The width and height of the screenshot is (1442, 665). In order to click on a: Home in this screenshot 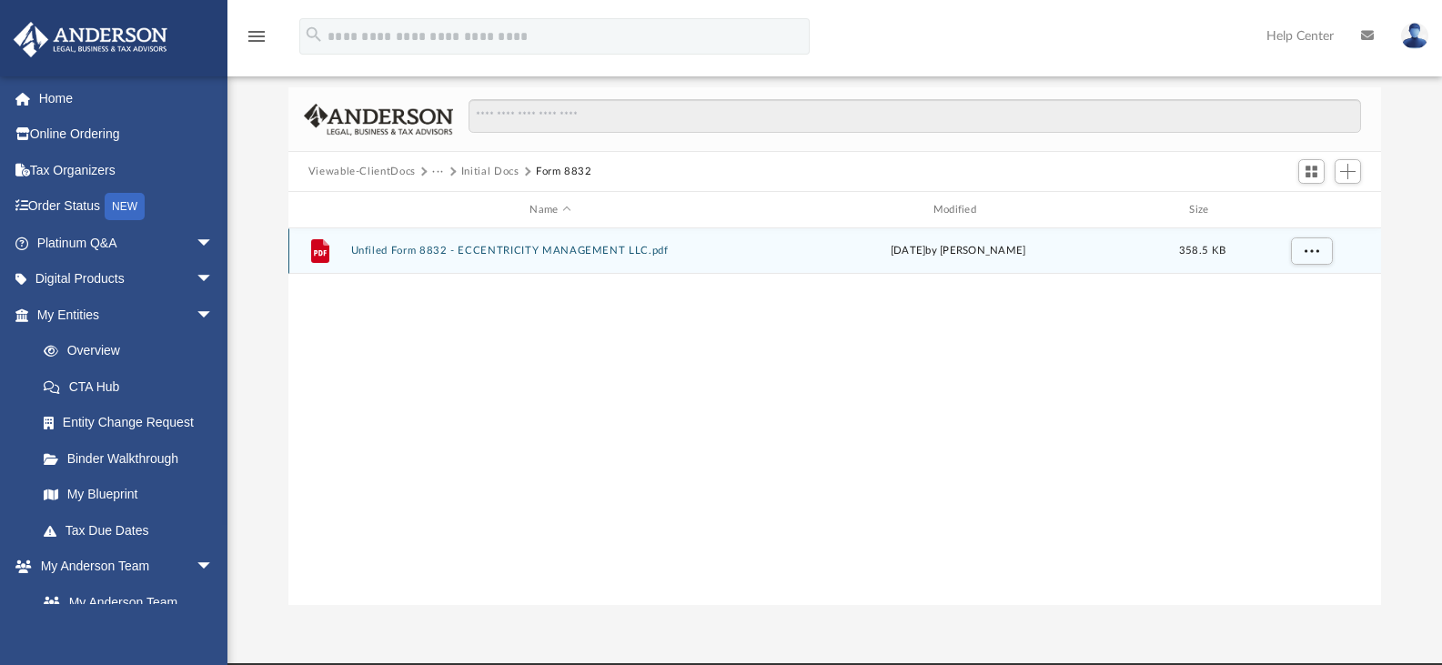, I will do `click(126, 98)`.